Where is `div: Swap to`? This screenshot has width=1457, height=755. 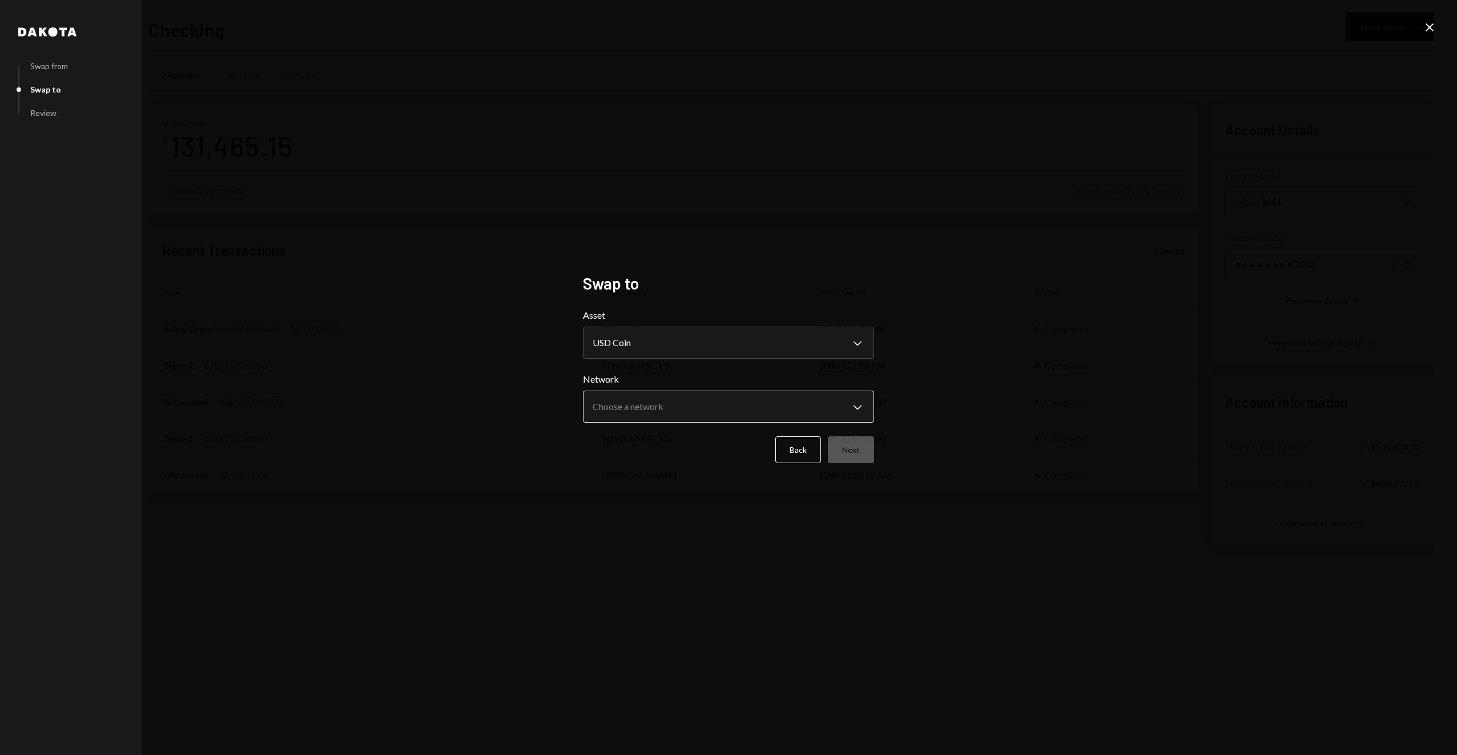 div: Swap to is located at coordinates (46, 89).